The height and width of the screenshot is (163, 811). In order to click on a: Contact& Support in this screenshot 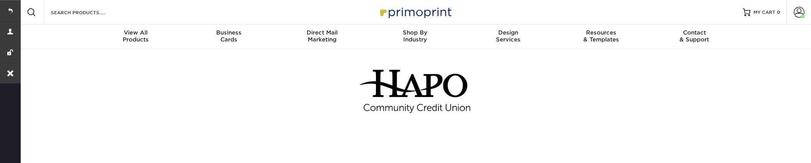, I will do `click(694, 37)`.